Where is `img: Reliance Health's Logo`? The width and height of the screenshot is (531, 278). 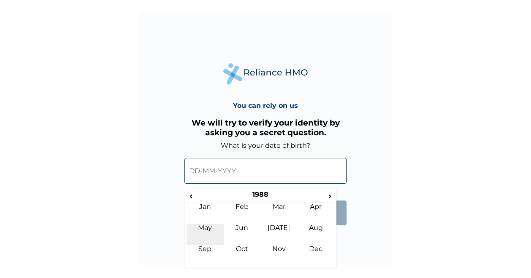 img: Reliance Health's Logo is located at coordinates (265, 74).